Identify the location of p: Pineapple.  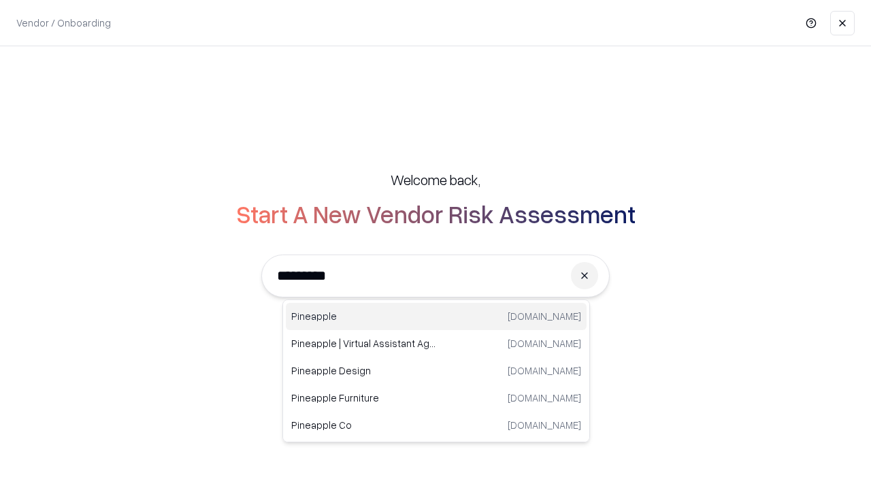
(363, 316).